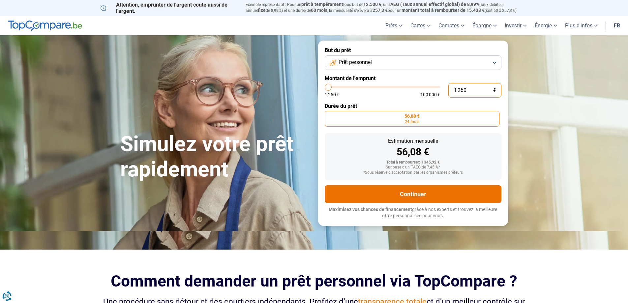  What do you see at coordinates (413, 141) in the screenshot?
I see `div: Estimation mensuelle` at bounding box center [413, 141].